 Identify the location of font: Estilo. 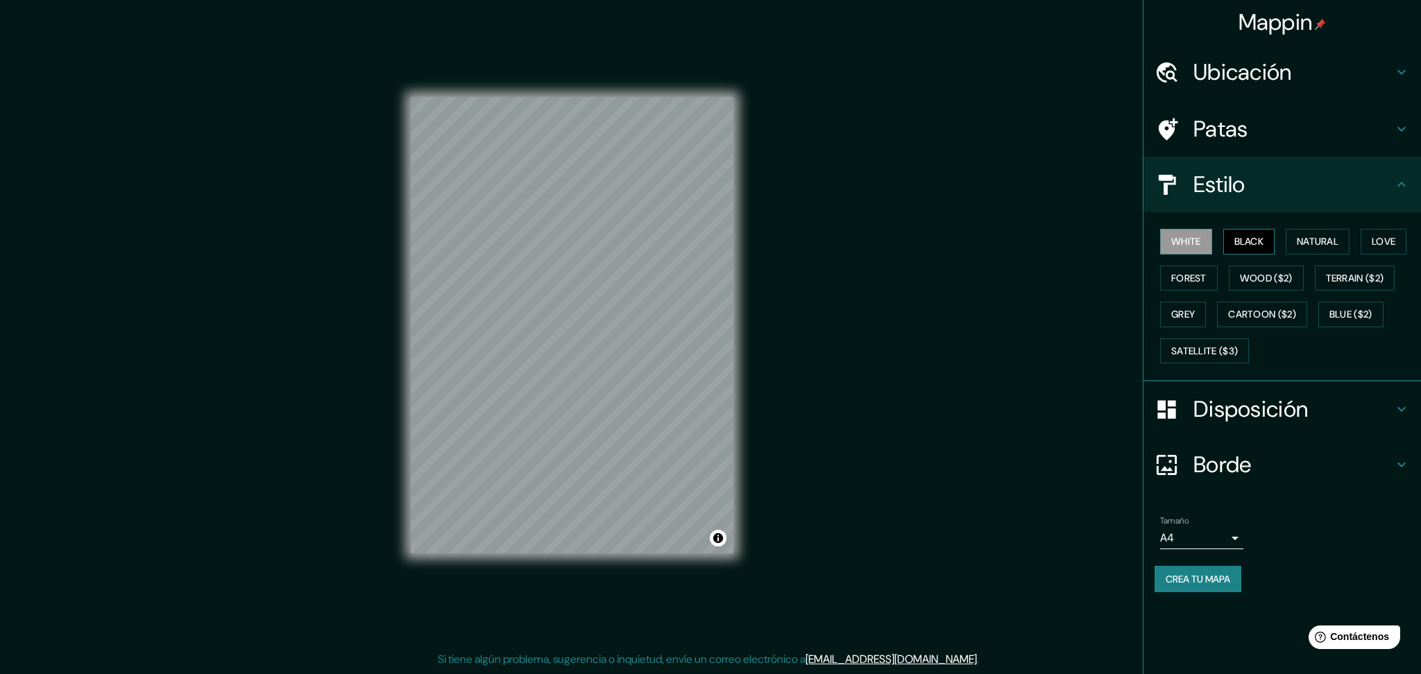
(1219, 185).